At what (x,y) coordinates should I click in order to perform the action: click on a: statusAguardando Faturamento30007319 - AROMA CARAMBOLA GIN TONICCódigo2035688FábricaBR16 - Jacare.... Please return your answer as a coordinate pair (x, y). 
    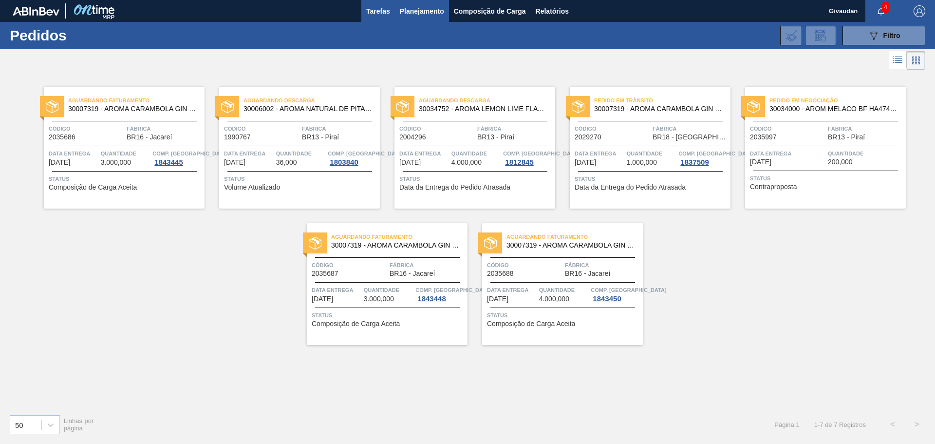
    Looking at the image, I should click on (555, 284).